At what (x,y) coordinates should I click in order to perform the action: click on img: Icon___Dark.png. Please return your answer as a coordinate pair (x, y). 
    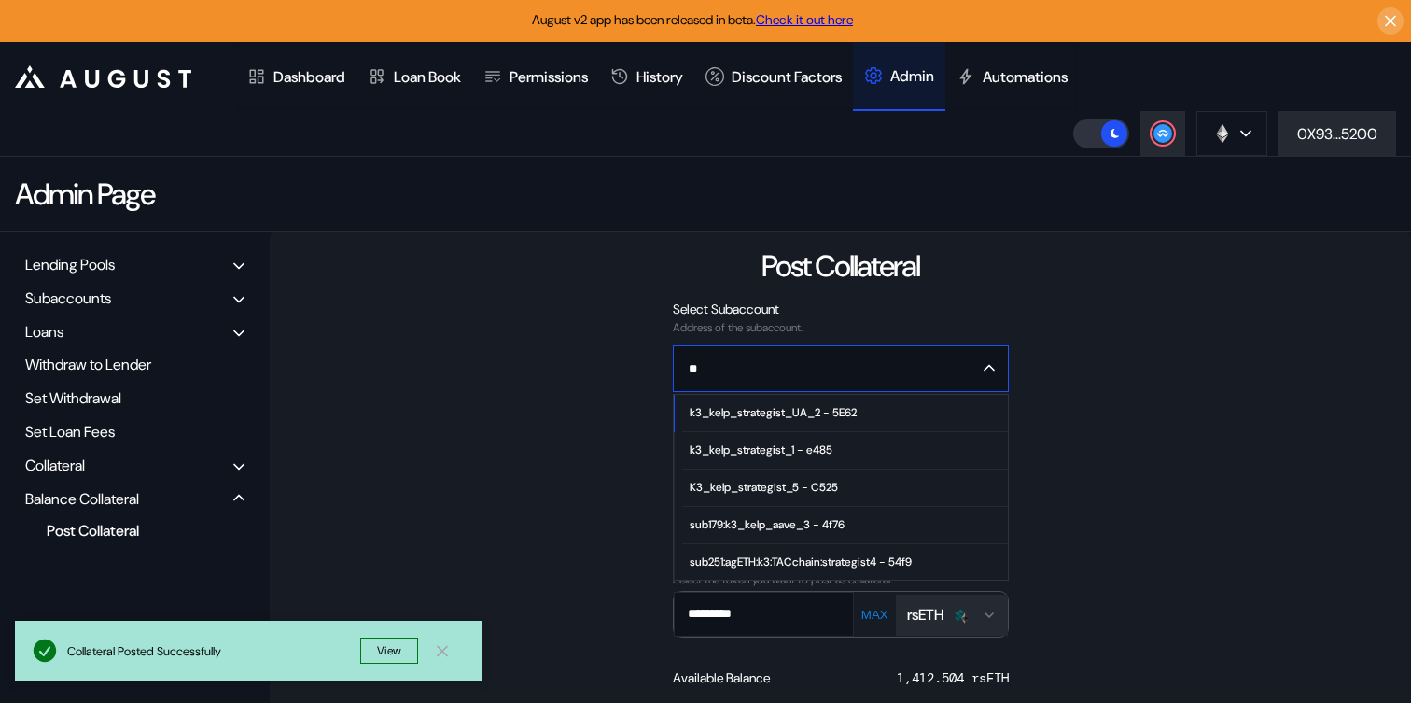
    Looking at the image, I should click on (959, 615).